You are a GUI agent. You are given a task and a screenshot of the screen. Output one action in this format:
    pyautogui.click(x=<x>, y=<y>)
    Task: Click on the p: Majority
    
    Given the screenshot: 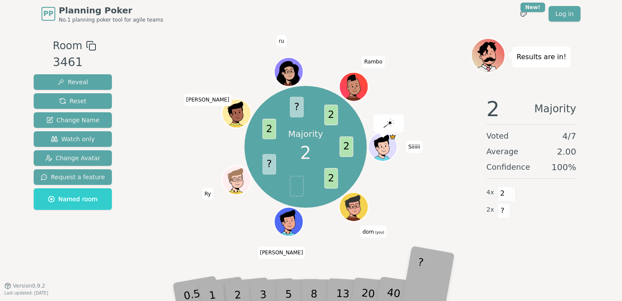 What is the action you would take?
    pyautogui.click(x=306, y=134)
    